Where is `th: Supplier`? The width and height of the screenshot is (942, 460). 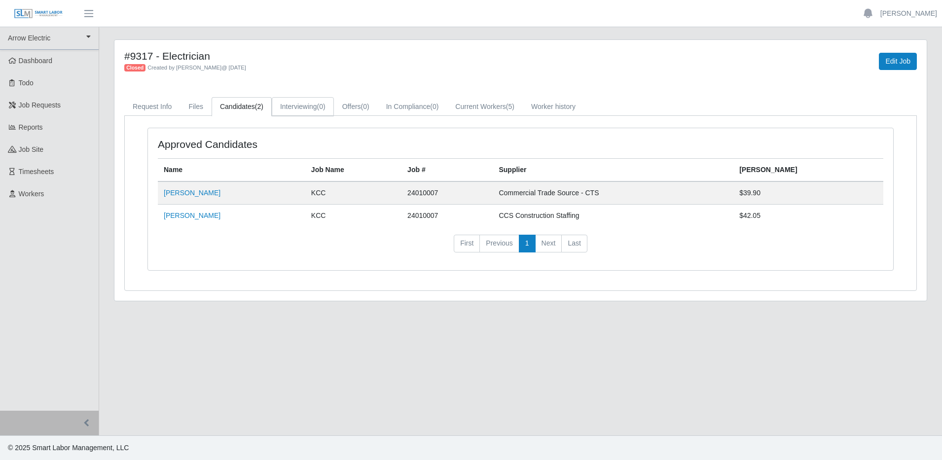
th: Supplier is located at coordinates (613, 170).